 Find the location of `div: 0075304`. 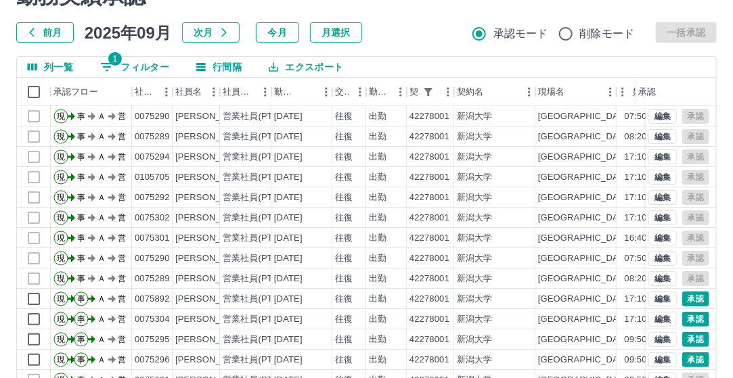

div: 0075304 is located at coordinates (152, 319).